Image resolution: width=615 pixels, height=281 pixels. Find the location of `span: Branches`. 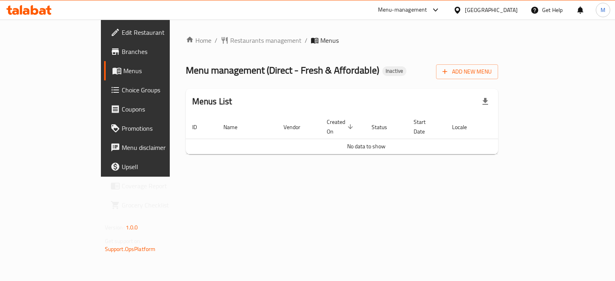

span: Branches is located at coordinates (159, 52).